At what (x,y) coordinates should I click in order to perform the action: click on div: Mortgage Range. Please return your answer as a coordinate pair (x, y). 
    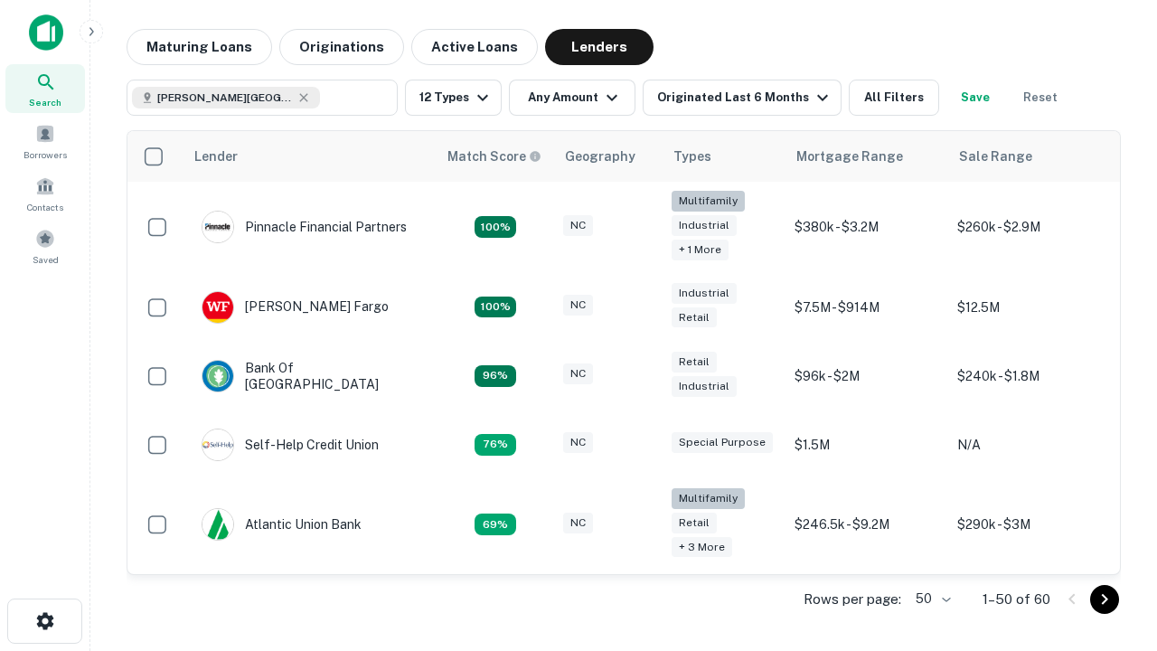
    Looking at the image, I should click on (850, 156).